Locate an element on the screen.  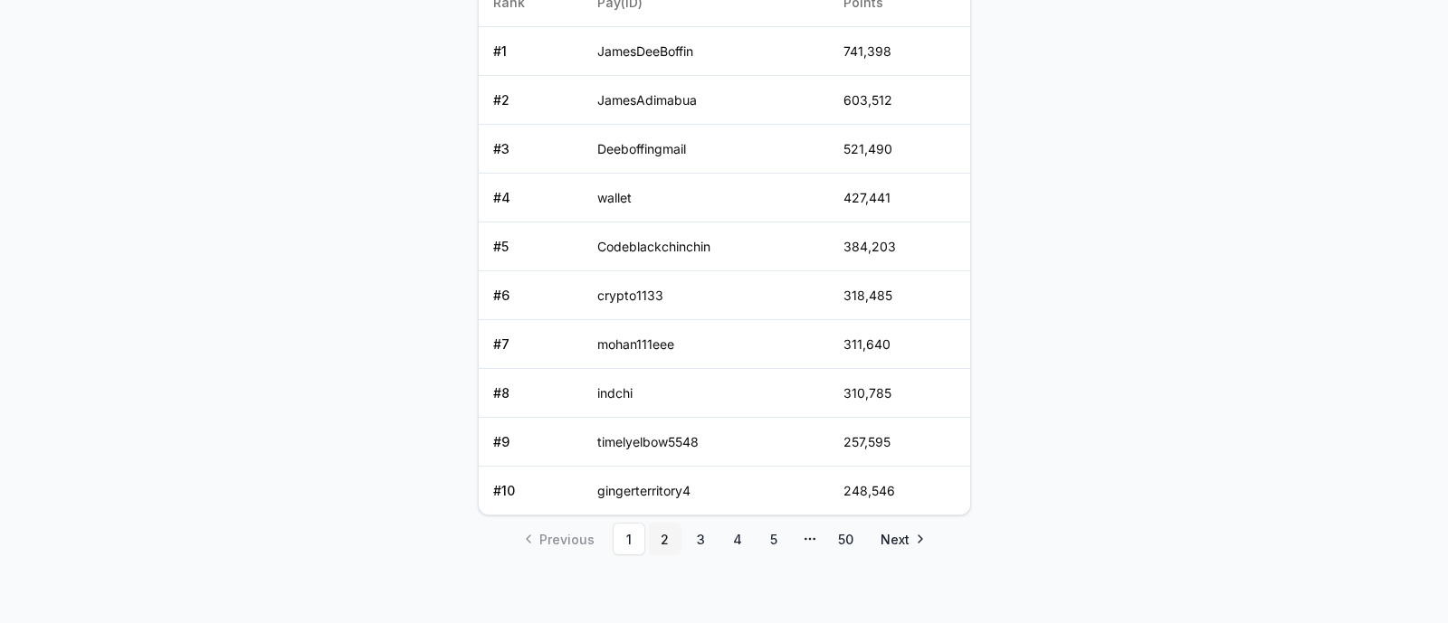
td: JamesAdimabua is located at coordinates (706, 100).